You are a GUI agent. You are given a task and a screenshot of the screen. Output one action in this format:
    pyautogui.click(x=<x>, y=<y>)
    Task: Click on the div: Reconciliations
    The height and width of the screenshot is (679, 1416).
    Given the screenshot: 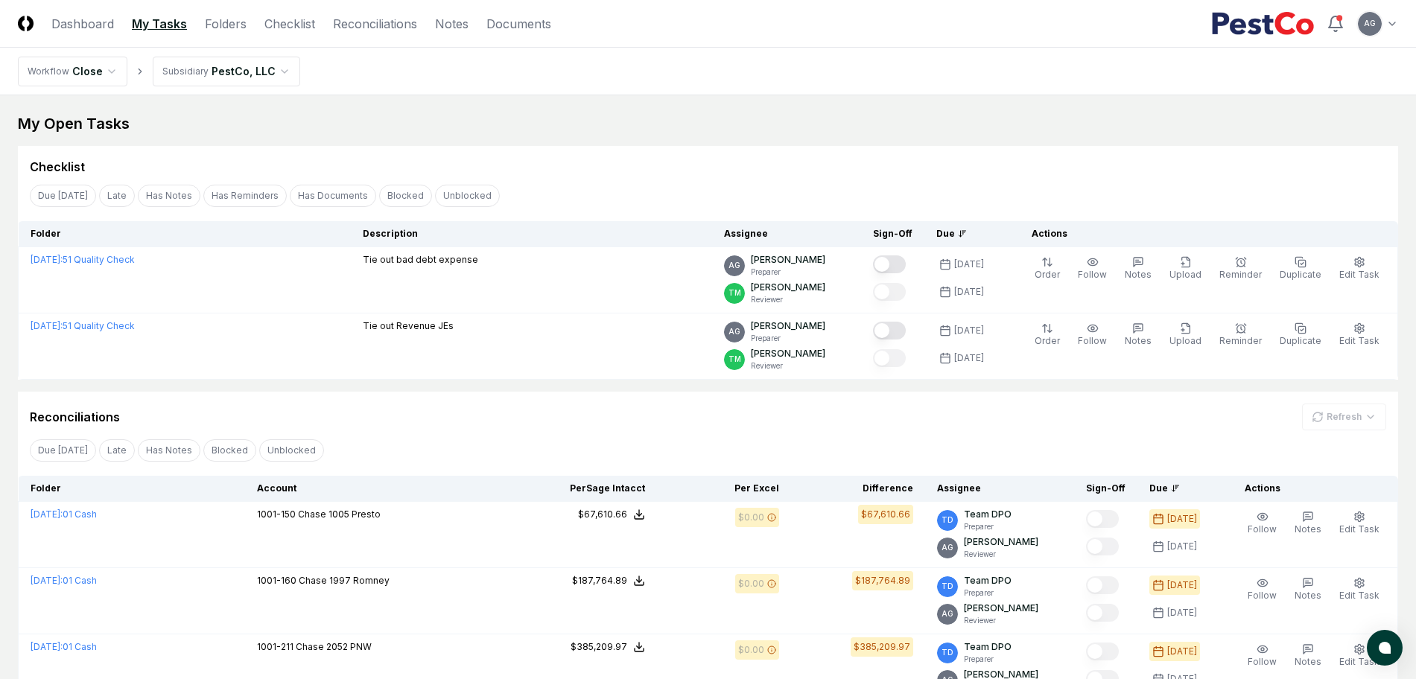 What is the action you would take?
    pyautogui.click(x=74, y=417)
    